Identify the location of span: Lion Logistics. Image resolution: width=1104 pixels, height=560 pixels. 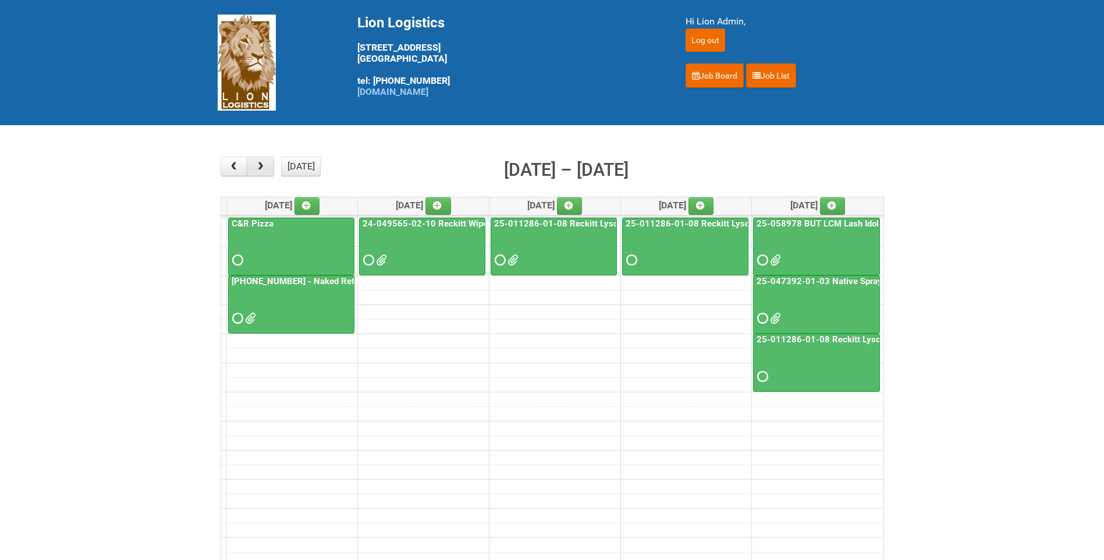
(401, 23).